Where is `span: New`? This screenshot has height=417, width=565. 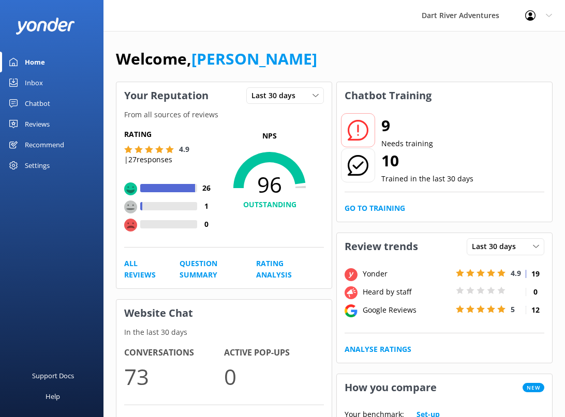 span: New is located at coordinates (533, 388).